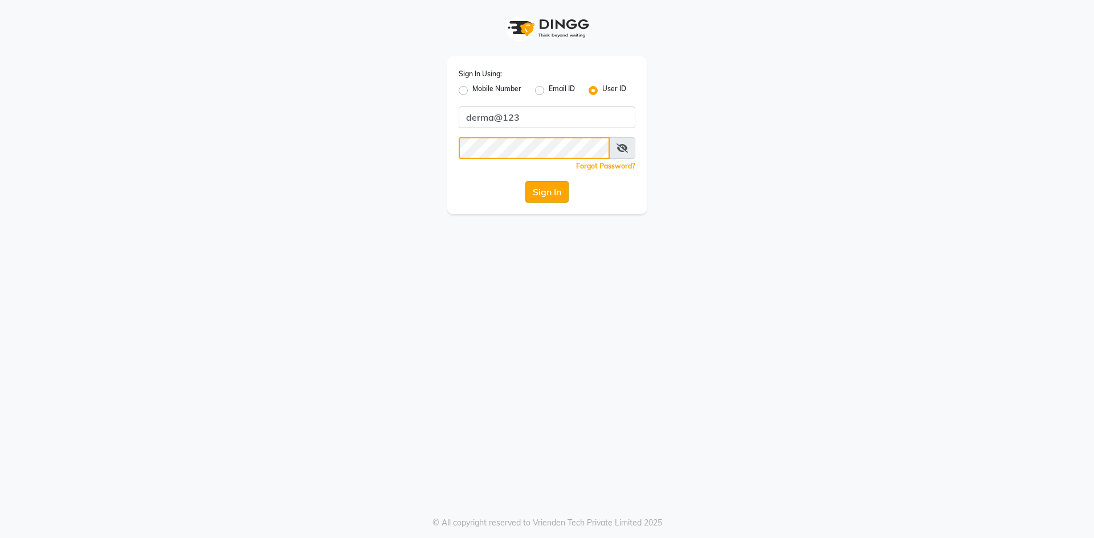 The width and height of the screenshot is (1094, 538). I want to click on img: logo1.svg, so click(547, 28).